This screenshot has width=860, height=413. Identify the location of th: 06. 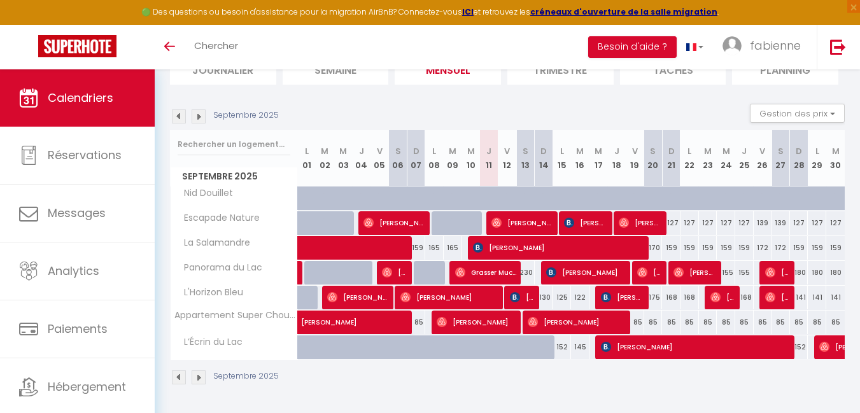
(398, 158).